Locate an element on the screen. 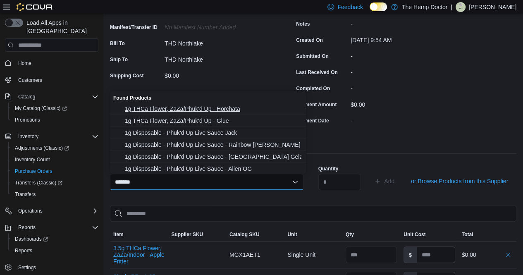 The image size is (523, 275). label: Shipping Cost is located at coordinates (126, 76).